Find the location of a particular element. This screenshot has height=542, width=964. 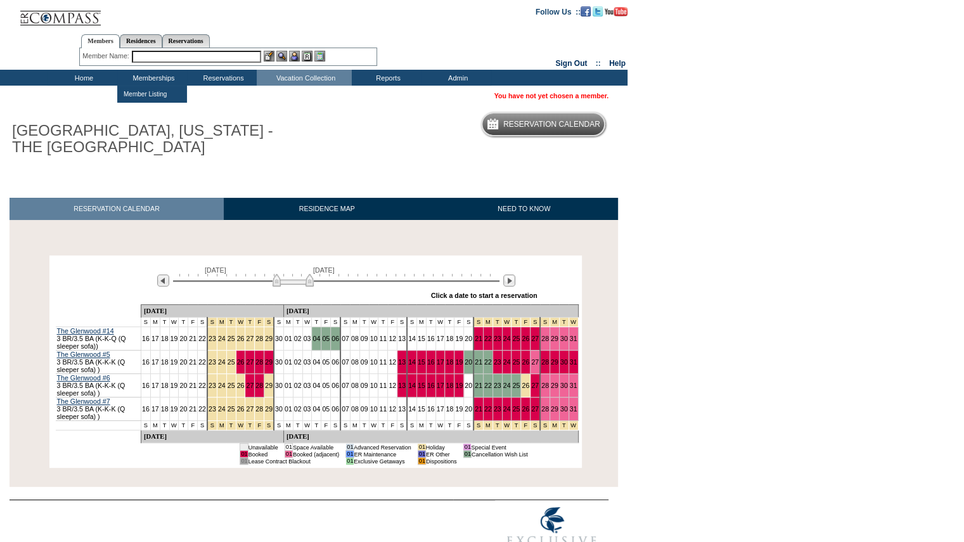

td: Reservations is located at coordinates (222, 77).